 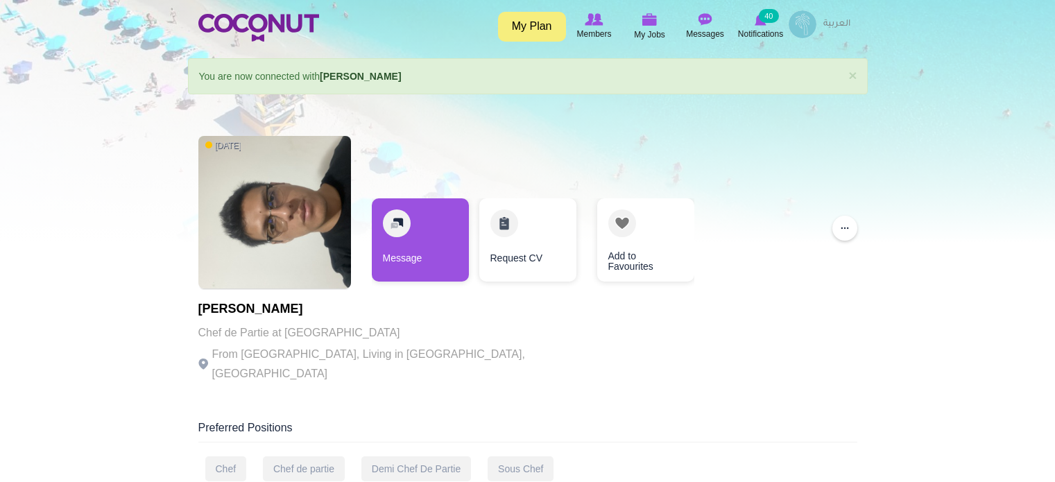 I want to click on span: My Jobs, so click(x=649, y=35).